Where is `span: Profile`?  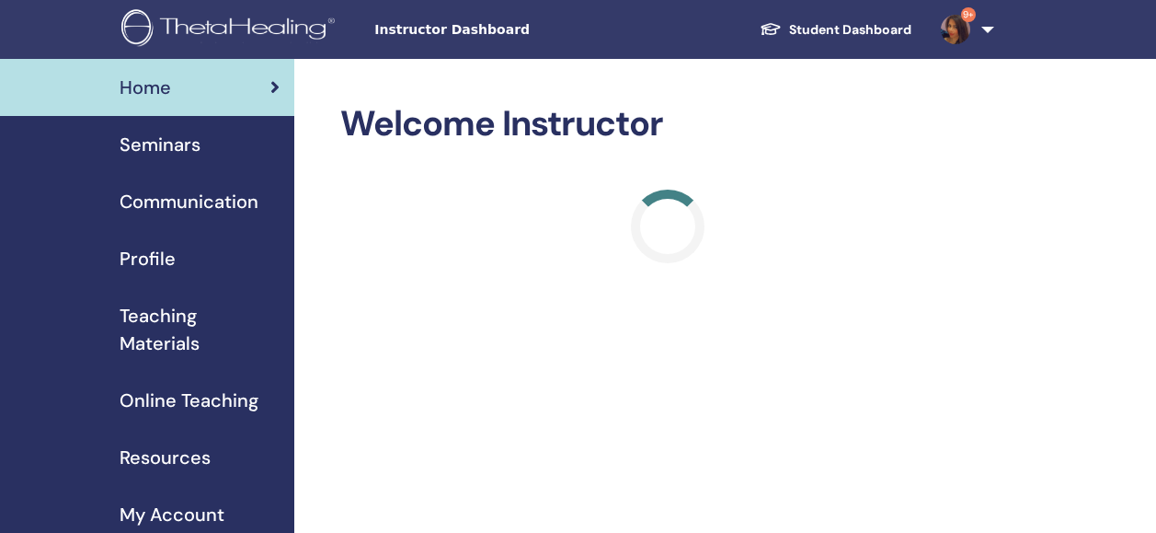 span: Profile is located at coordinates (147, 258).